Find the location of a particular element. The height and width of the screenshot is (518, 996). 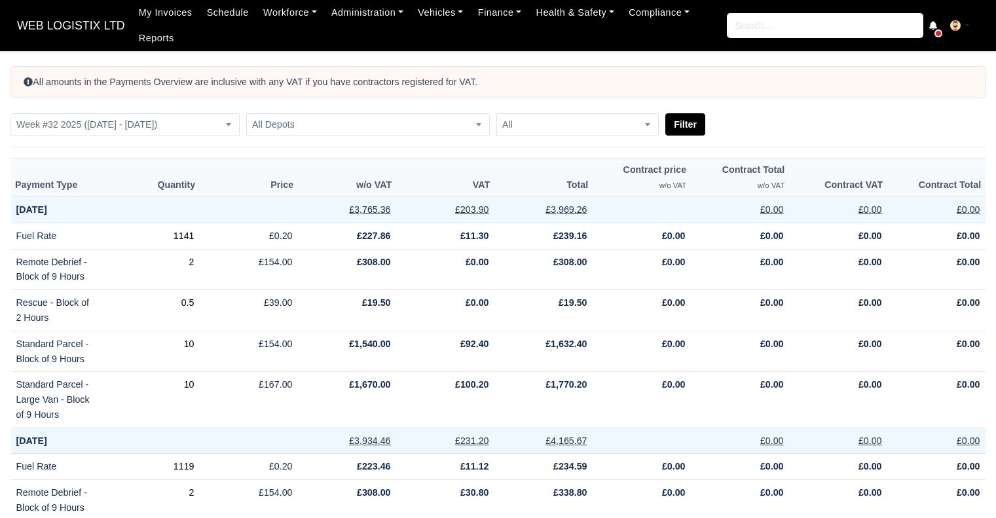

span: All is located at coordinates (578, 124).